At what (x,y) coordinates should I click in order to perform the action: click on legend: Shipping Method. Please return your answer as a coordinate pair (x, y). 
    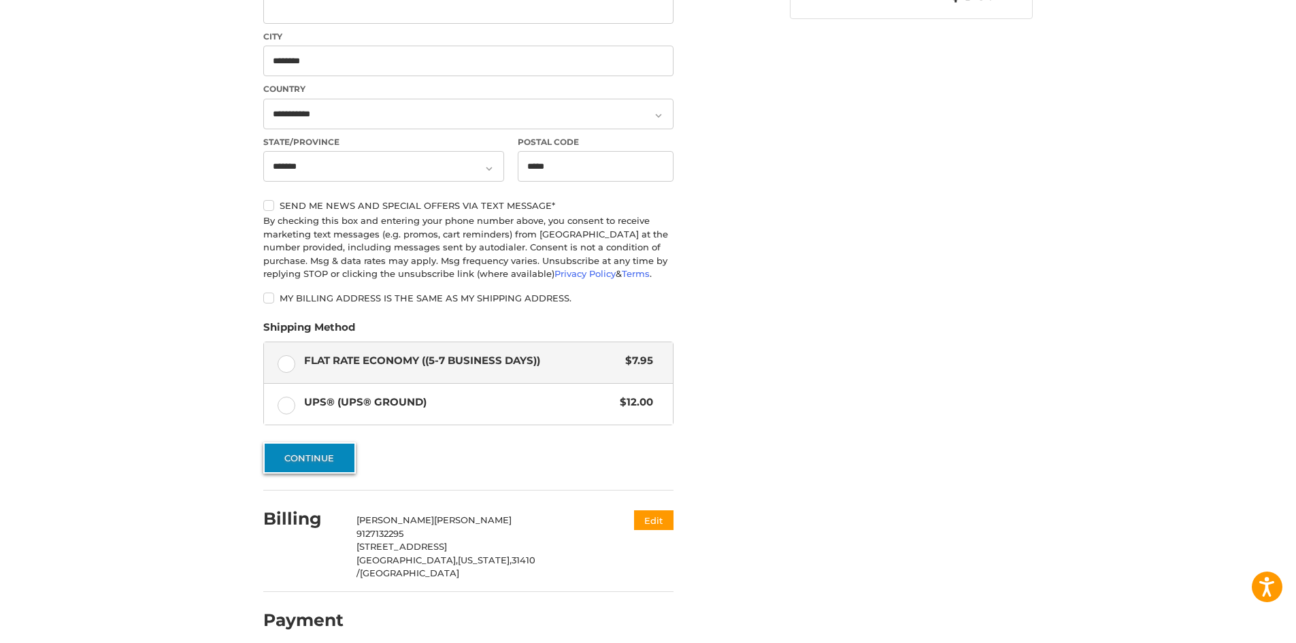
    Looking at the image, I should click on (309, 331).